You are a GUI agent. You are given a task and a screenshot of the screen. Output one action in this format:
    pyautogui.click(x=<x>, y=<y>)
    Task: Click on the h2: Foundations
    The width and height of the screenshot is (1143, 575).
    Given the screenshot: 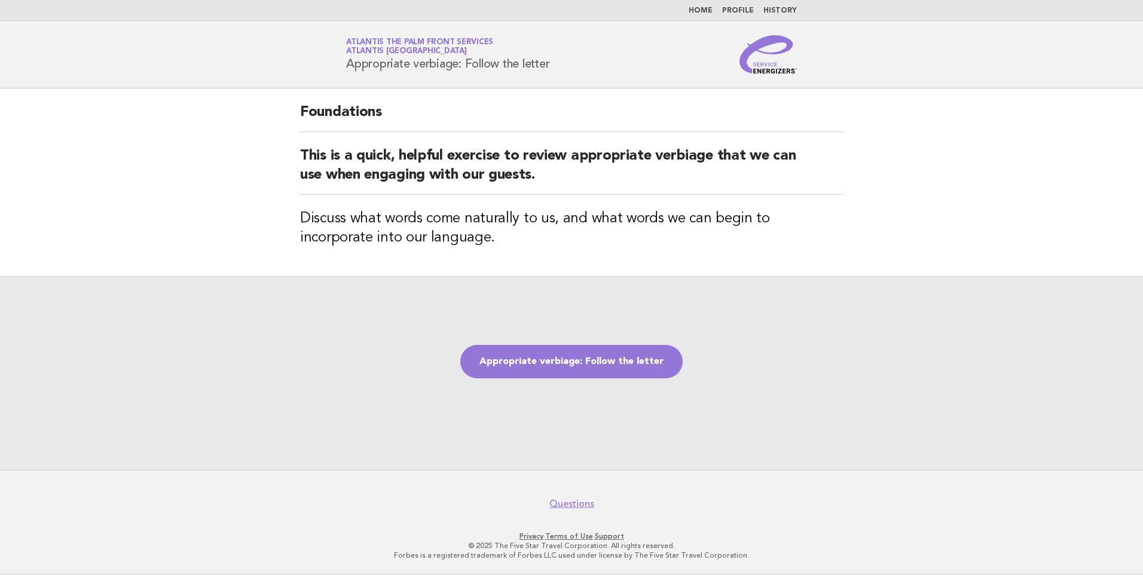 What is the action you would take?
    pyautogui.click(x=572, y=117)
    